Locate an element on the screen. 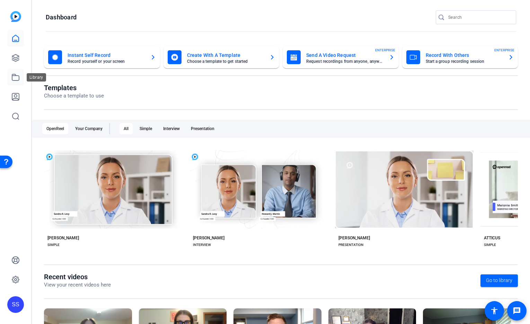 The height and width of the screenshot is (324, 530). button: Instant Self RecordRecord yourself or your screen is located at coordinates (102, 57).